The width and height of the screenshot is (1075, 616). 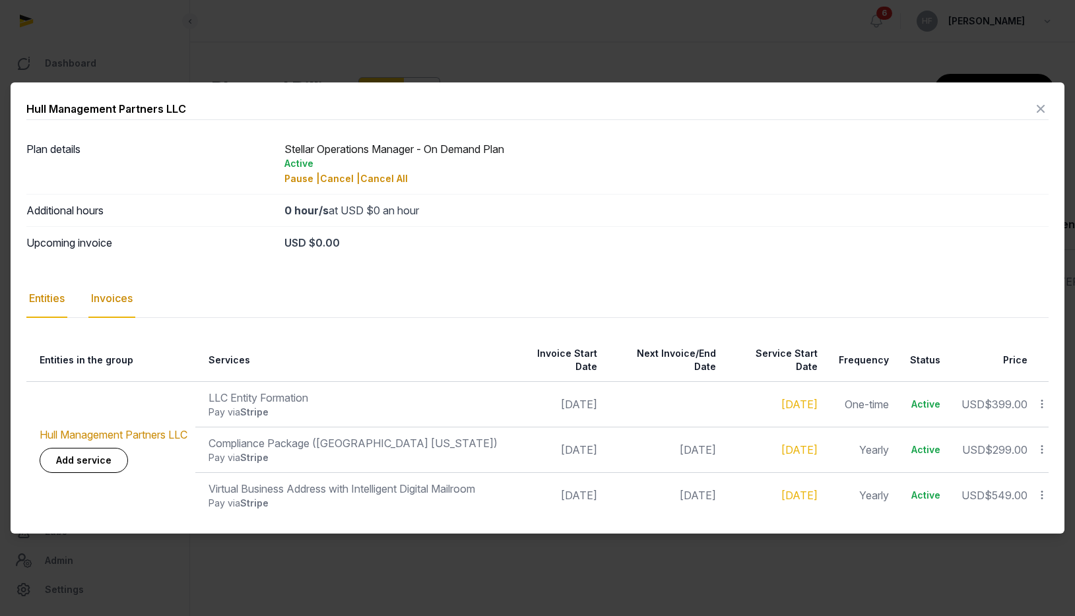 I want to click on div: at USD $0 an hour, so click(x=666, y=210).